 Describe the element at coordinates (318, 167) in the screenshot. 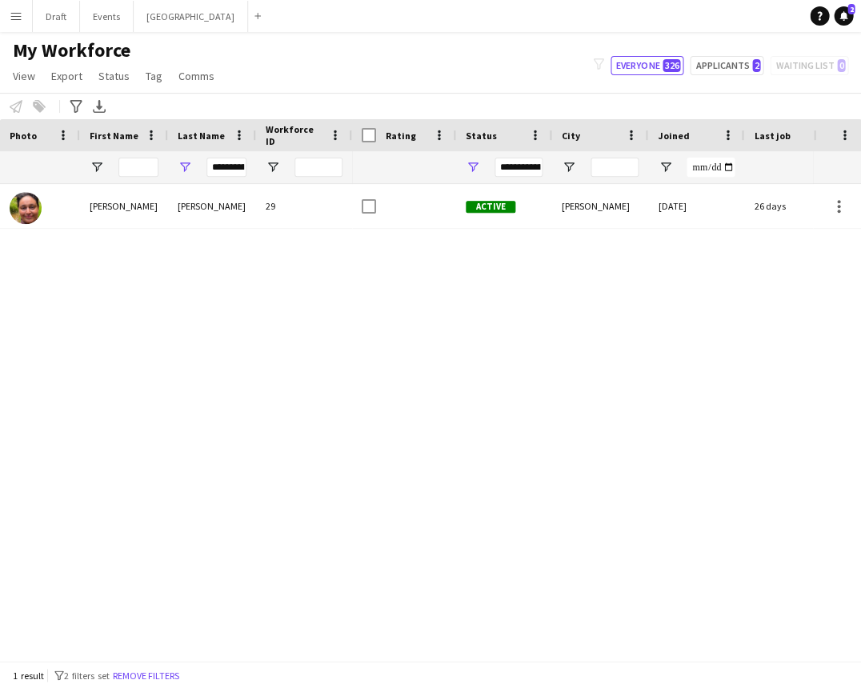

I see `input: Workforce ID Filter Input` at that location.